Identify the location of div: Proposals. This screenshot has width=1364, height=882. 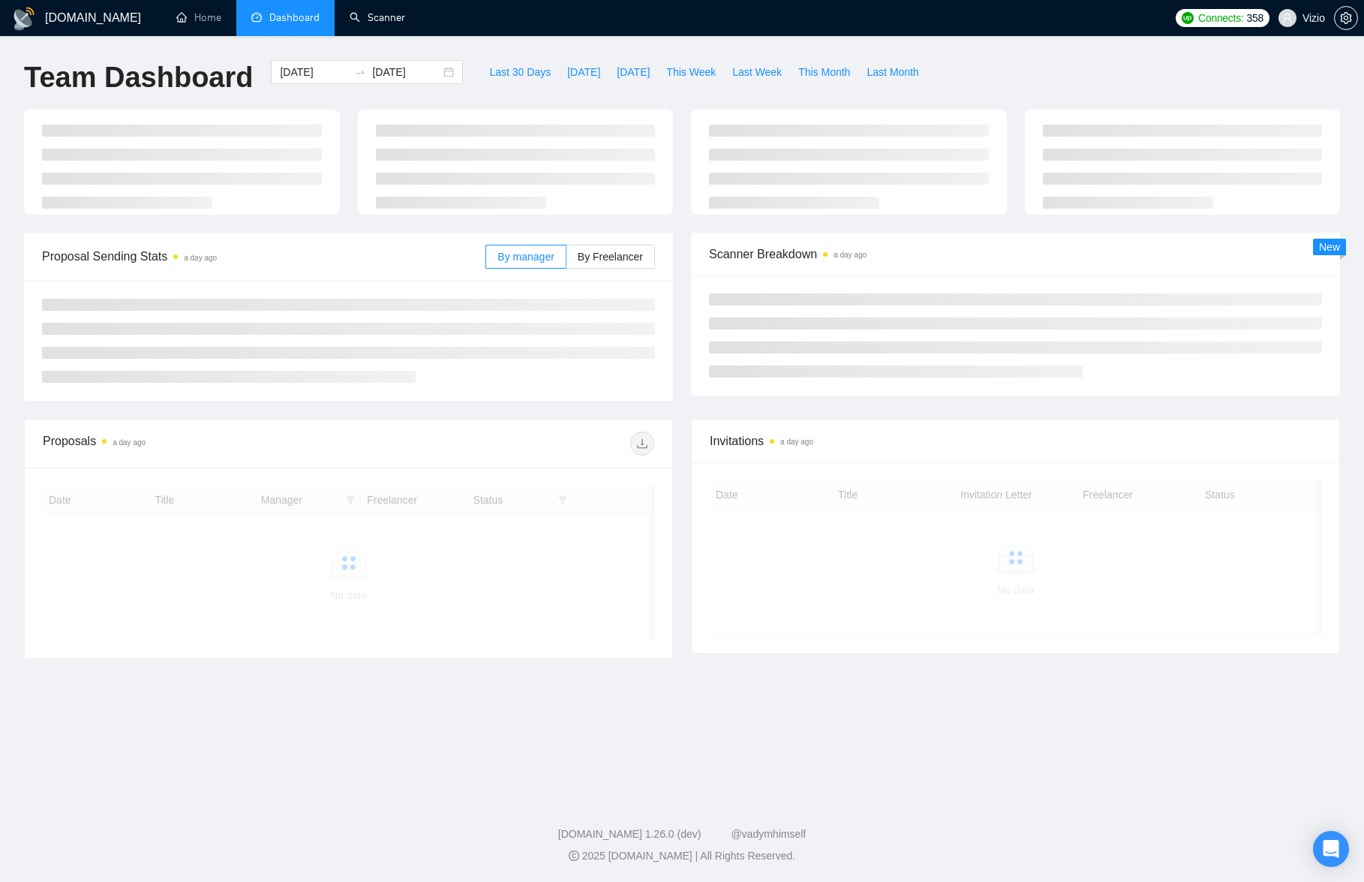
(196, 444).